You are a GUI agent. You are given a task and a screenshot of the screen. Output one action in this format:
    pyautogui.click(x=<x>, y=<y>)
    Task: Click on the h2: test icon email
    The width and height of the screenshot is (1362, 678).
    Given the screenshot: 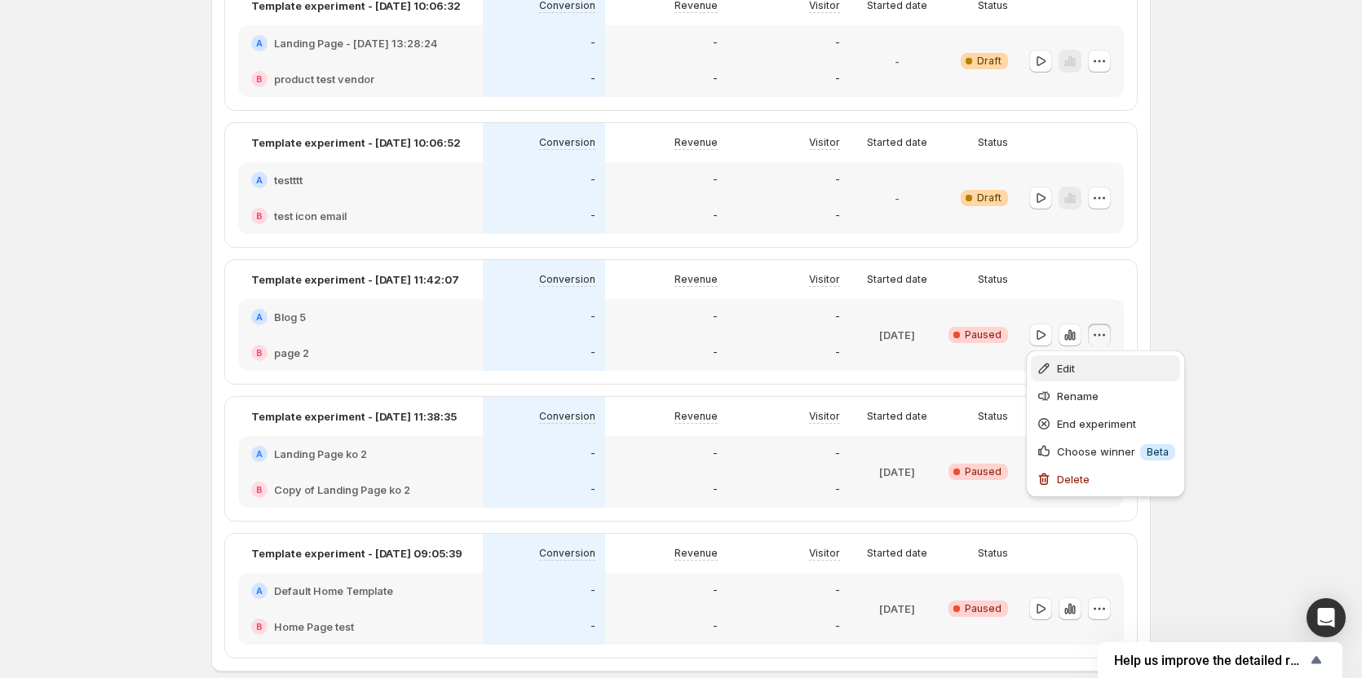 What is the action you would take?
    pyautogui.click(x=310, y=216)
    